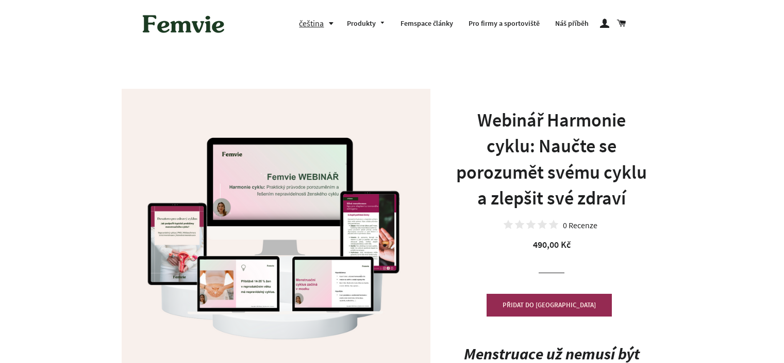  I want to click on button: čeština, so click(319, 23).